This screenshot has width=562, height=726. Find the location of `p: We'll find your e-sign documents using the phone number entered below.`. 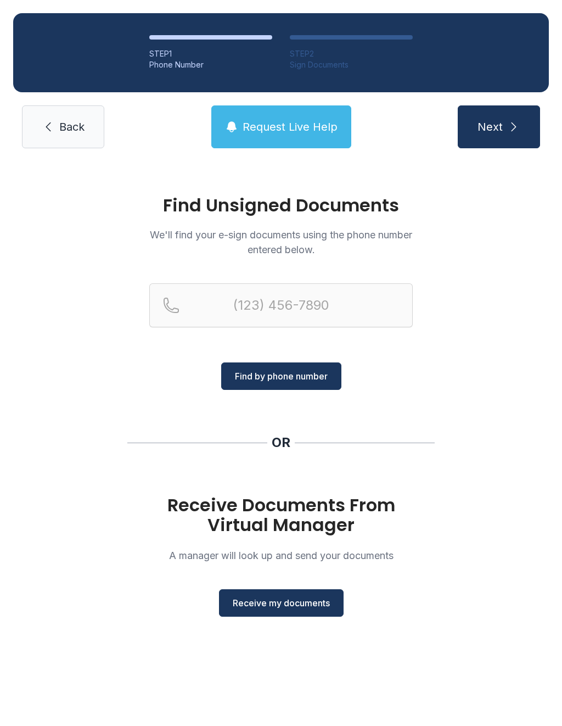

p: We'll find your e-sign documents using the phone number entered below. is located at coordinates (281, 242).